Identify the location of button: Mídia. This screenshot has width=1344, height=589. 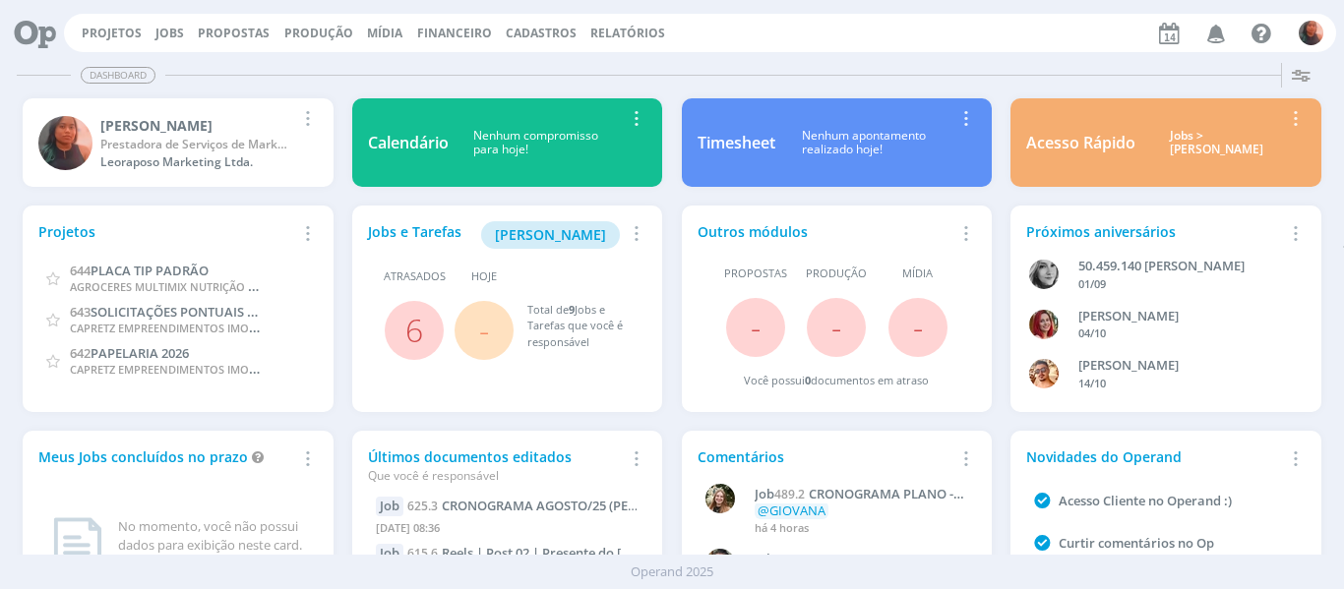
(385, 33).